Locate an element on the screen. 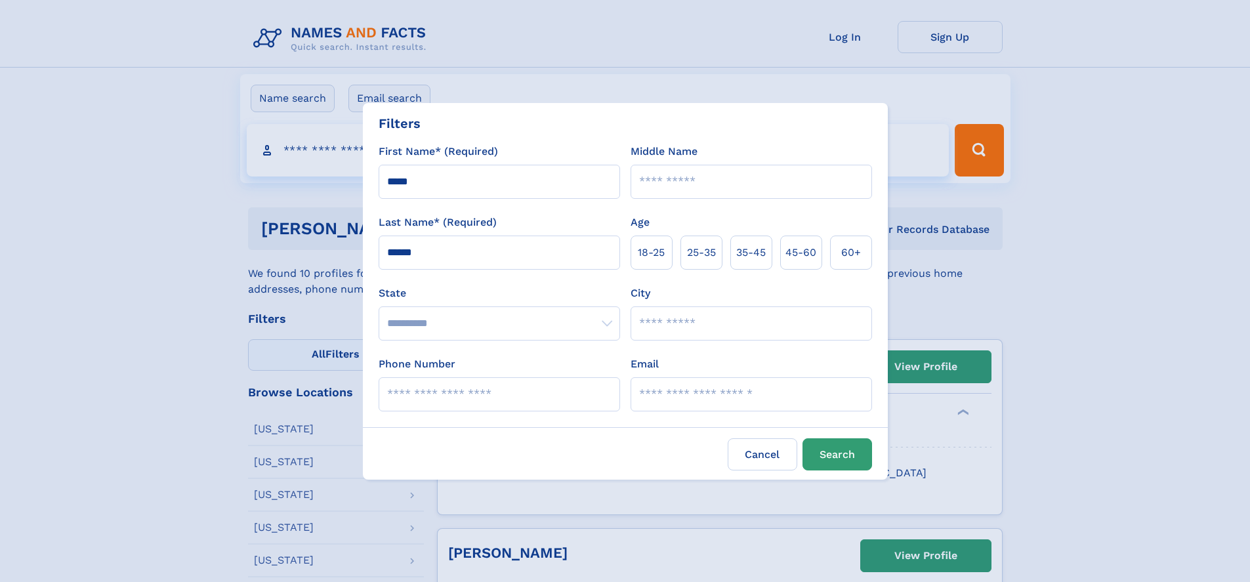 This screenshot has height=582, width=1250. label: State is located at coordinates (499, 293).